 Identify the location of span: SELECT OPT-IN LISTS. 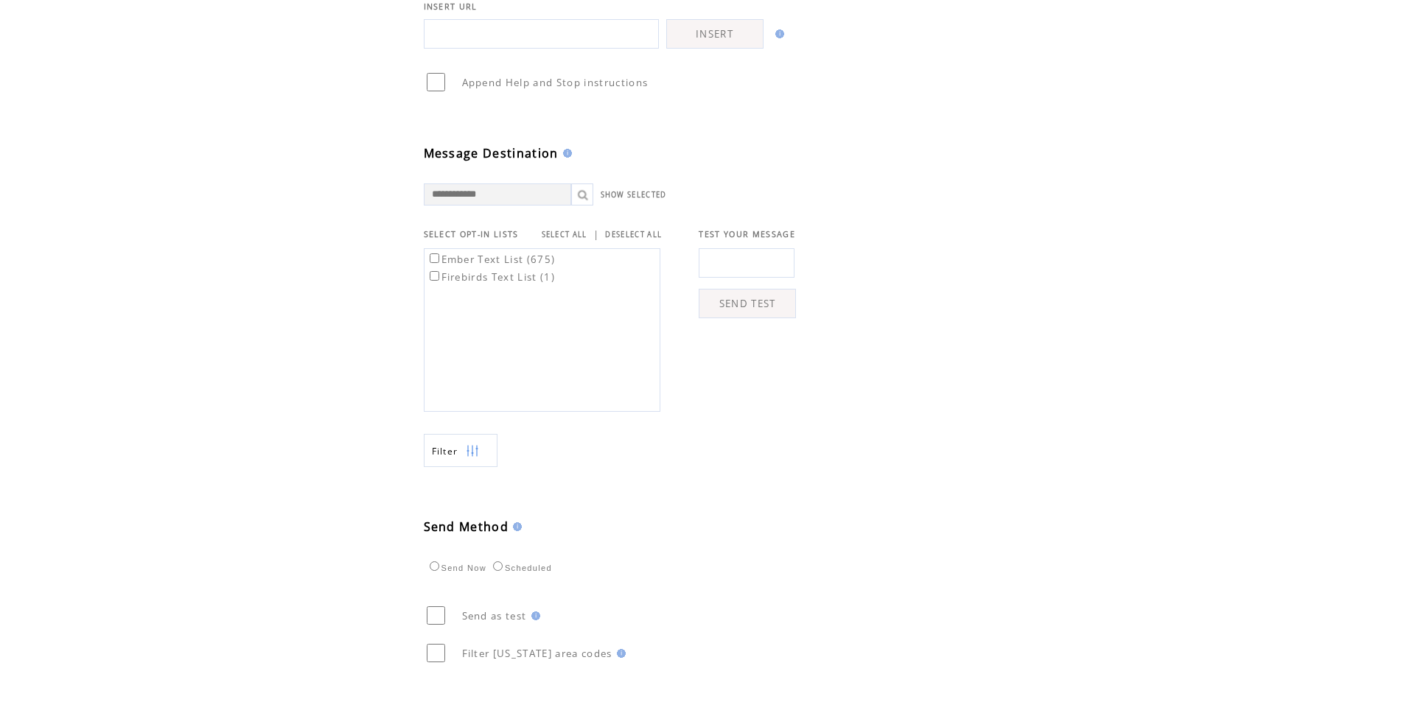
(471, 234).